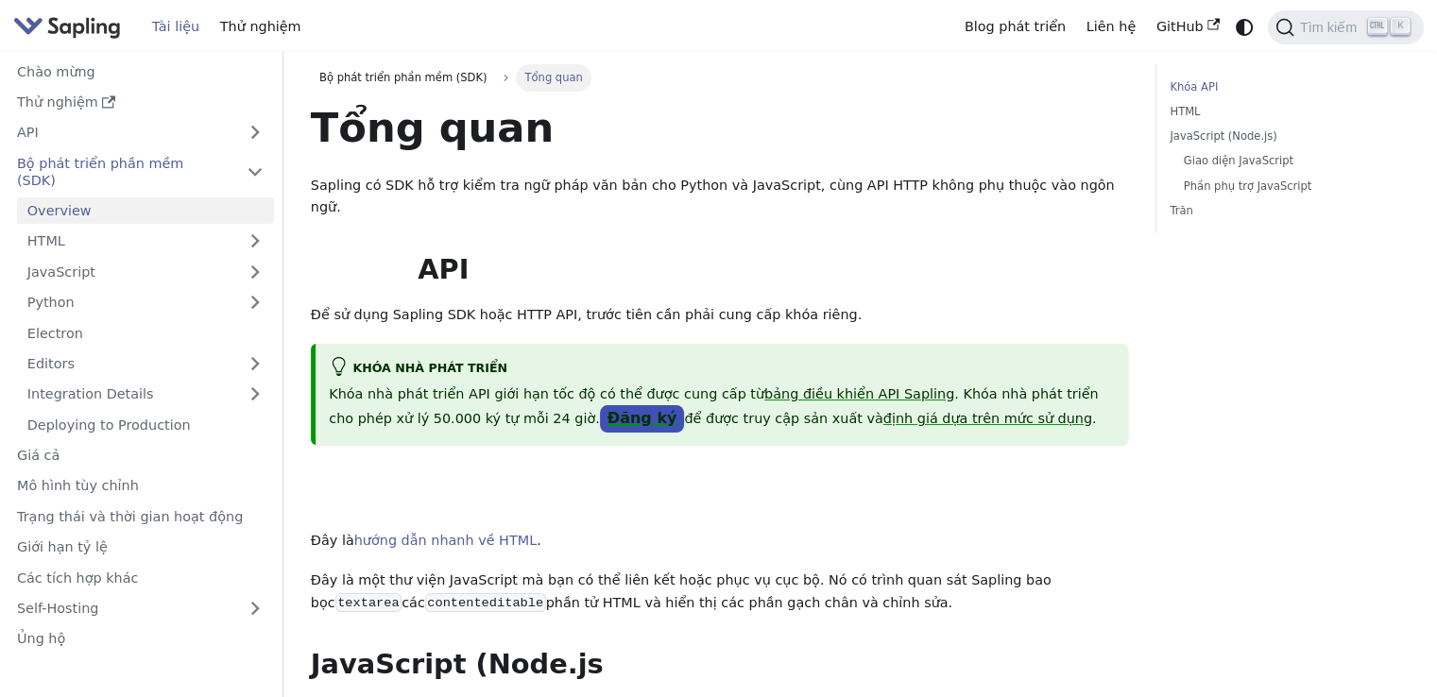 The width and height of the screenshot is (1437, 697). What do you see at coordinates (719, 77) in the screenshot?
I see `nav: vụn bánh mì` at bounding box center [719, 77].